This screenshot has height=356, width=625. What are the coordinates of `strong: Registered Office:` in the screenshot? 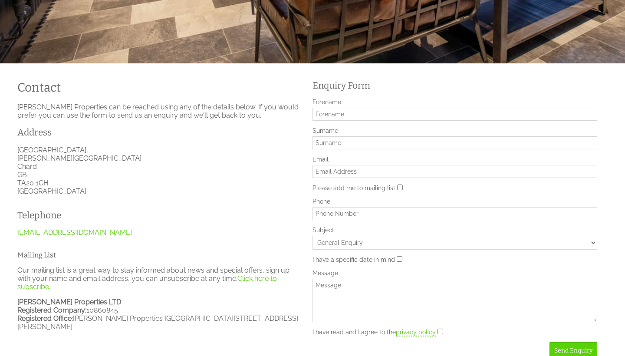 It's located at (45, 318).